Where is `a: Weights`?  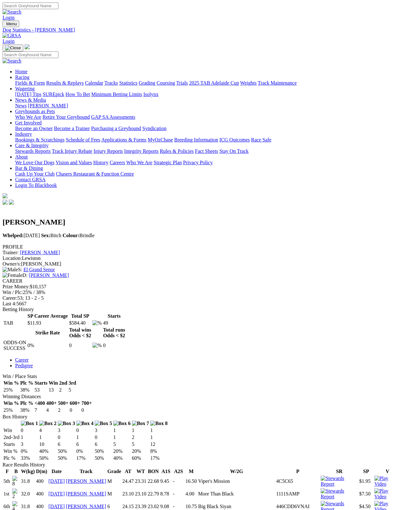 a: Weights is located at coordinates (248, 83).